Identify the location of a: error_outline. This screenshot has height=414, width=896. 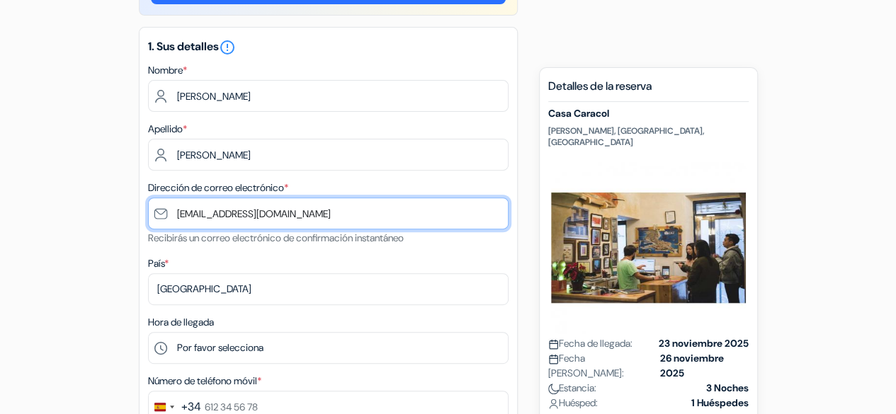
(227, 46).